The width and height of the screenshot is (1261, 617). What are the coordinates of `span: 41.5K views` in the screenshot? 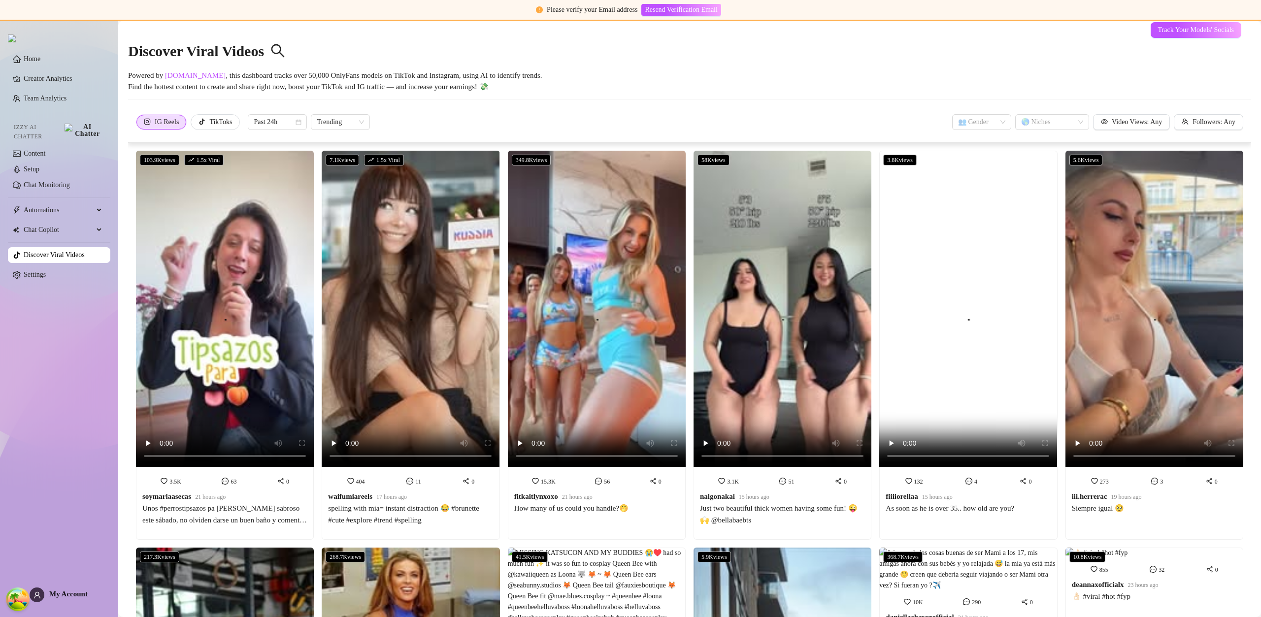 It's located at (530, 557).